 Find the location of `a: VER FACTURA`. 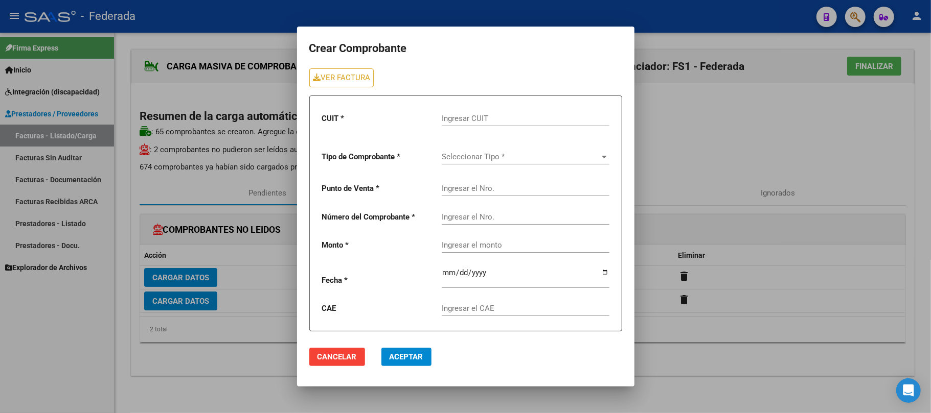

a: VER FACTURA is located at coordinates (341, 78).